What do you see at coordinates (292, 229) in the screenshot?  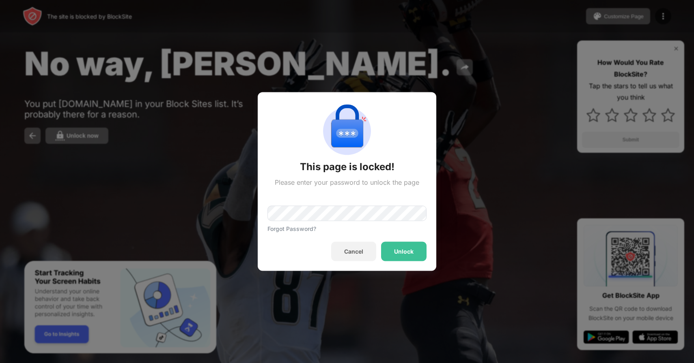 I see `div: Forgot Password?` at bounding box center [292, 229].